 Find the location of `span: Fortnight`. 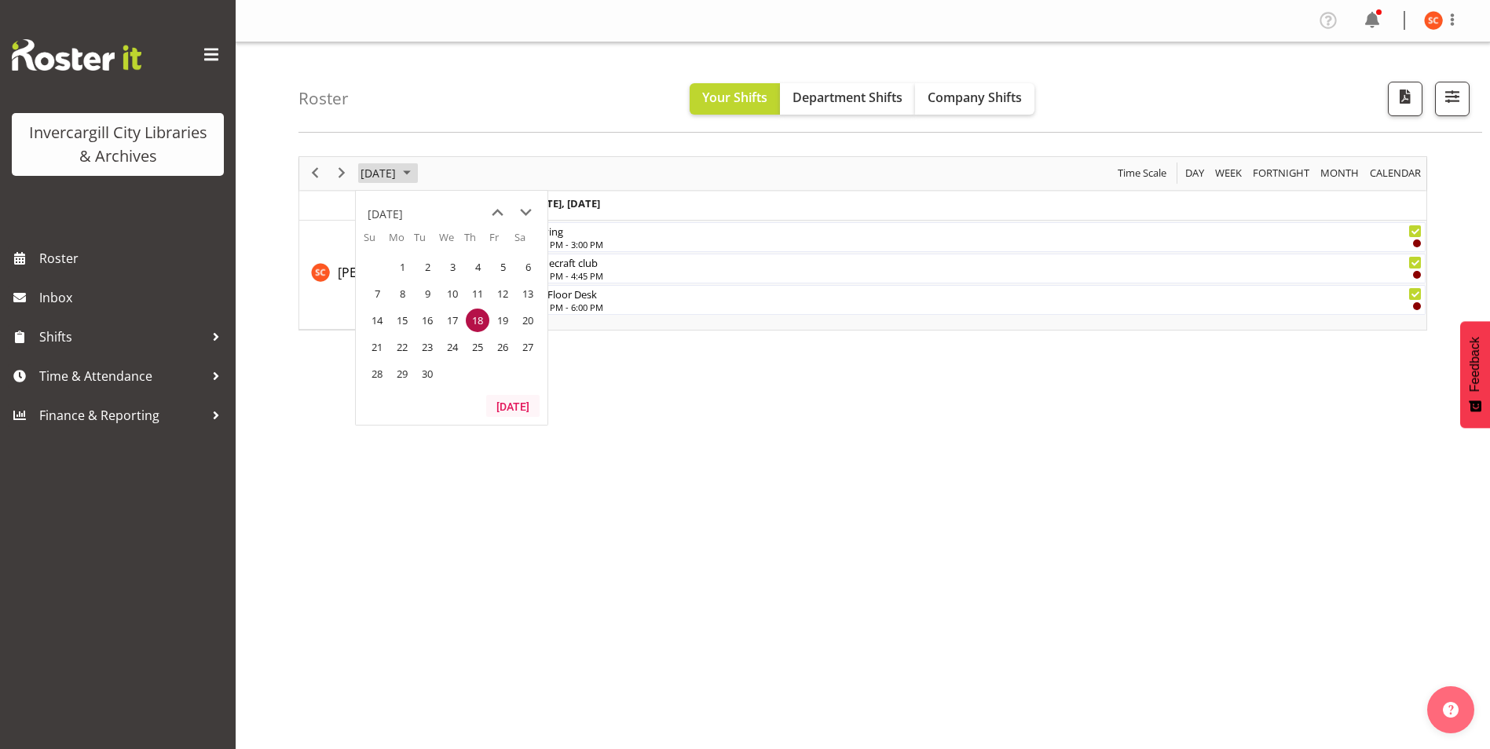

span: Fortnight is located at coordinates (1281, 173).